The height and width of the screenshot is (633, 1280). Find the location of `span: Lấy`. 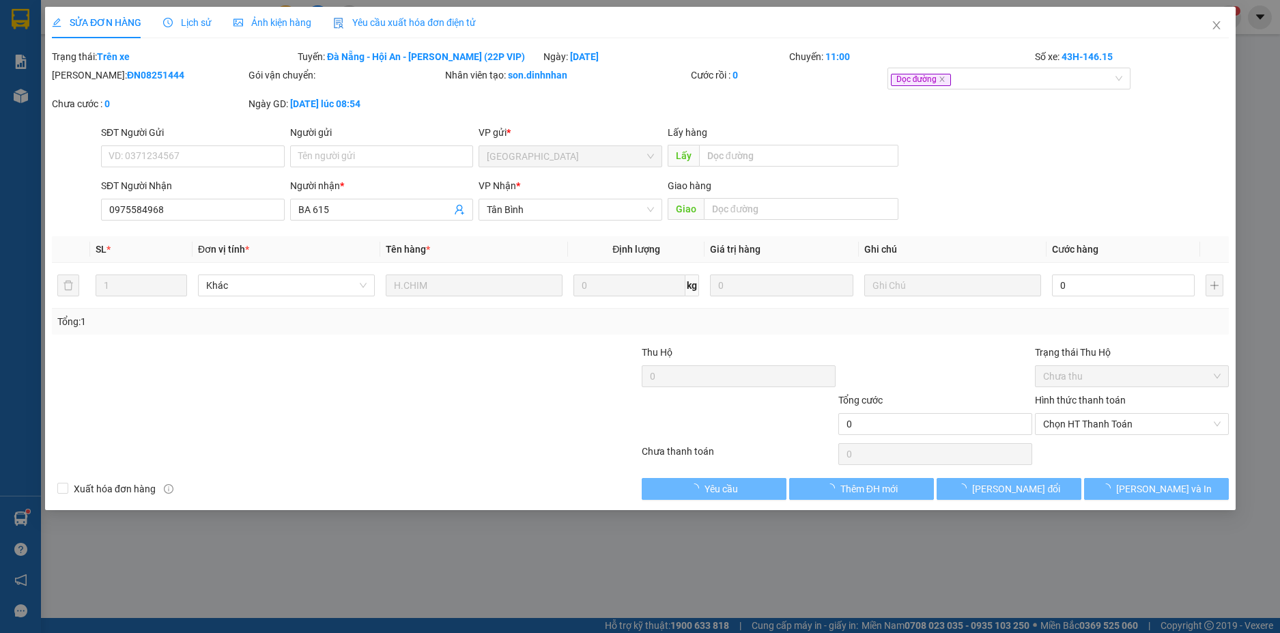

span: Lấy is located at coordinates (683, 156).